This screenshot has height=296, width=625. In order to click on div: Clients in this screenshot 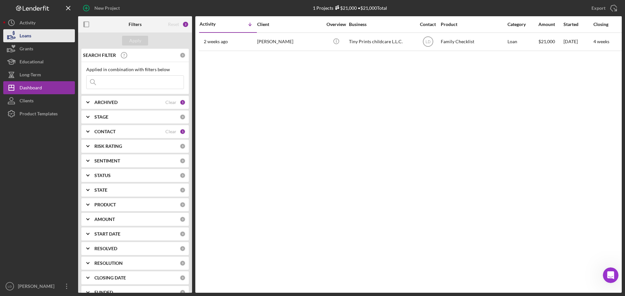, I will do `click(26, 101)`.